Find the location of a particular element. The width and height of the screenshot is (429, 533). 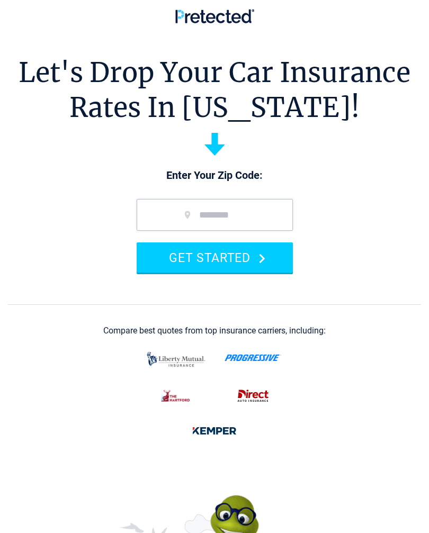

input: zip code is located at coordinates (215, 215).